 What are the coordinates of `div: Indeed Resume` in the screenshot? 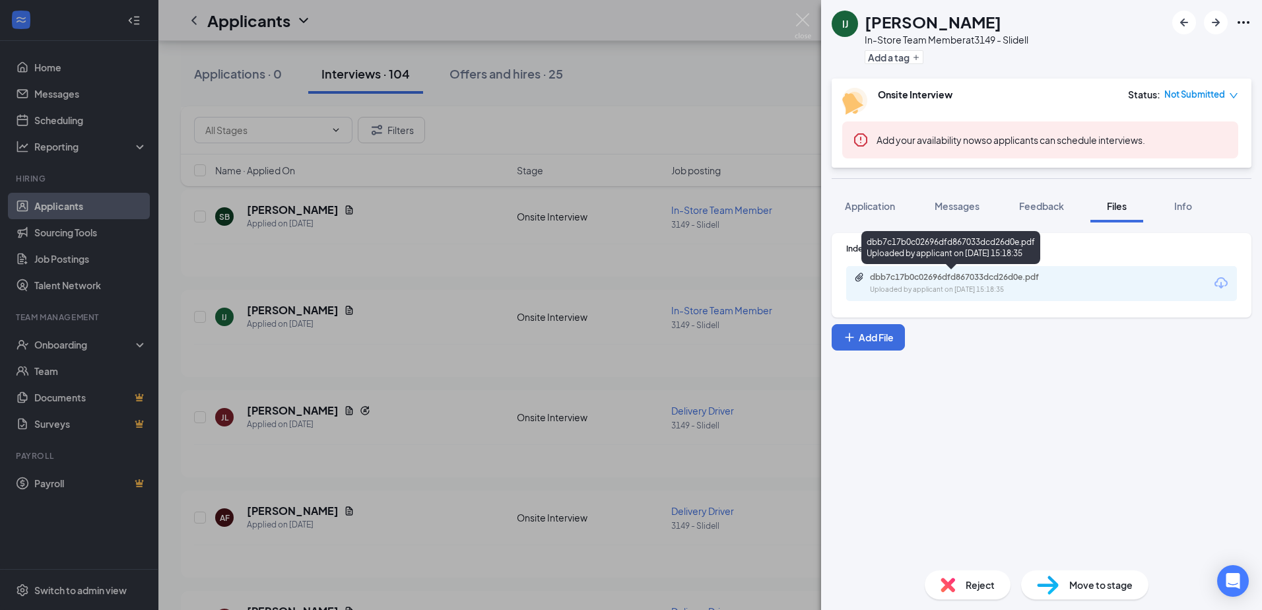 It's located at (1041, 248).